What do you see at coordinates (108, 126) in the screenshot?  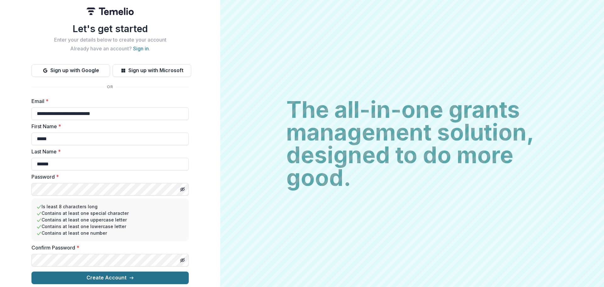 I see `label: First Name` at bounding box center [108, 126].